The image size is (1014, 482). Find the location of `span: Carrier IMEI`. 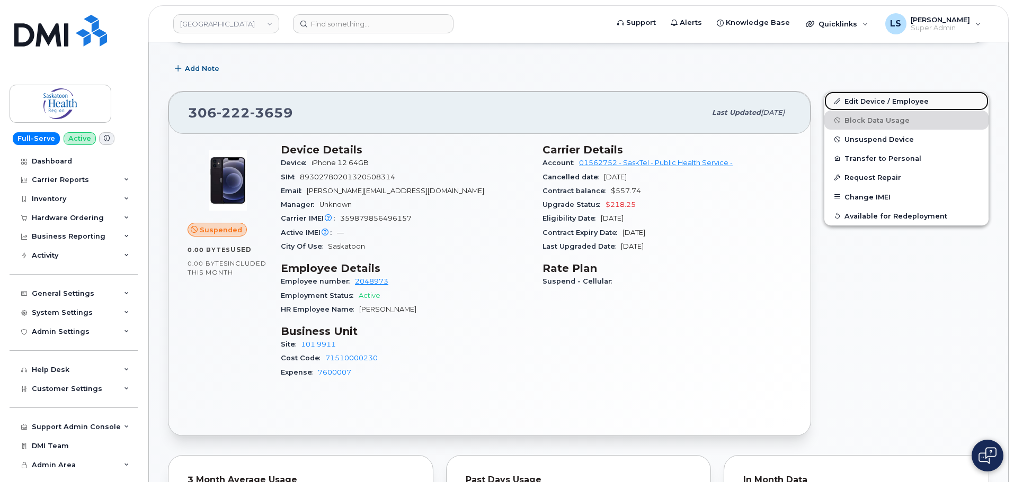

span: Carrier IMEI is located at coordinates (310, 218).